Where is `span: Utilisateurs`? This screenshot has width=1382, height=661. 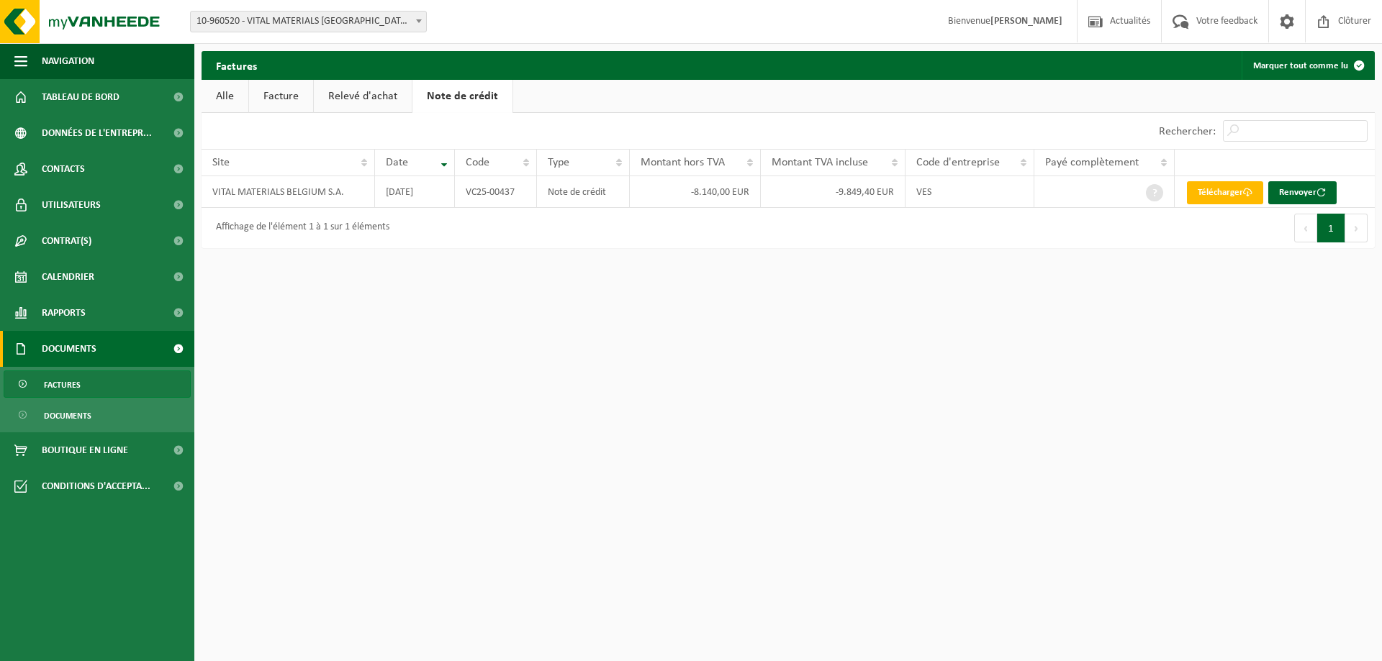
span: Utilisateurs is located at coordinates (71, 205).